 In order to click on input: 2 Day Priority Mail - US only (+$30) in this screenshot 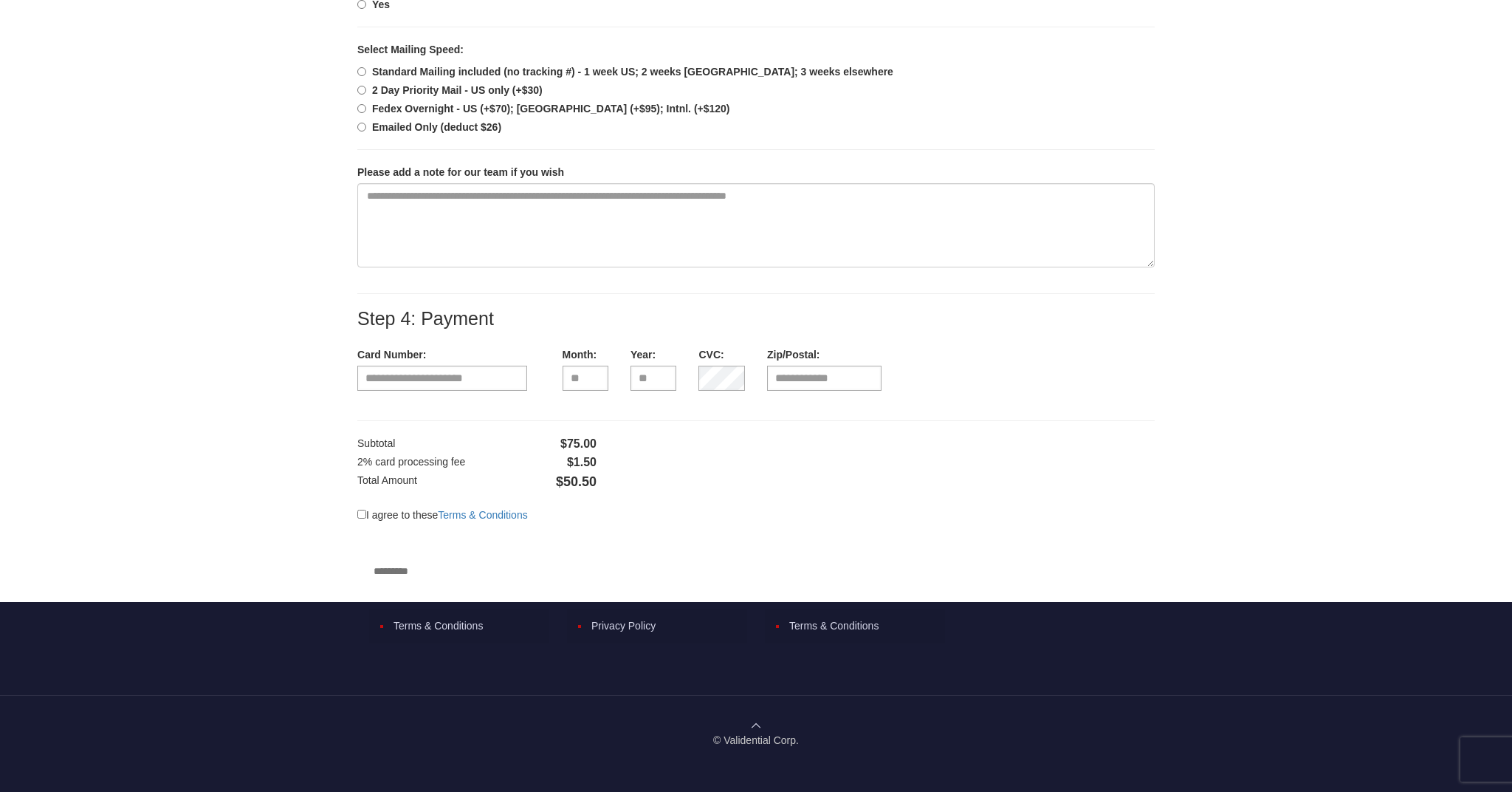, I will do `click(362, 90)`.